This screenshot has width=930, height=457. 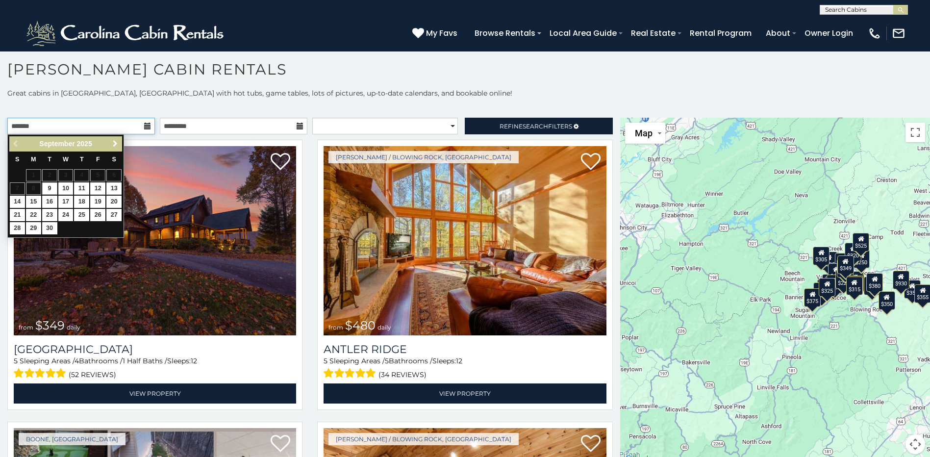 I want to click on a: 26, so click(x=98, y=215).